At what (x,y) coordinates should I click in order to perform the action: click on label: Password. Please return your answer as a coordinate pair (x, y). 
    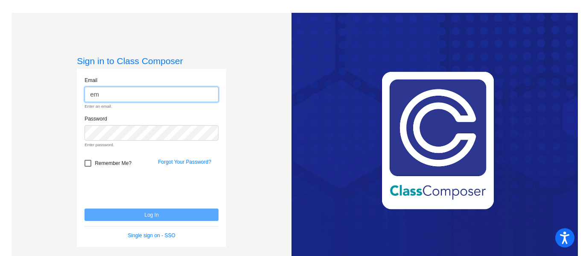
    Looking at the image, I should click on (96, 119).